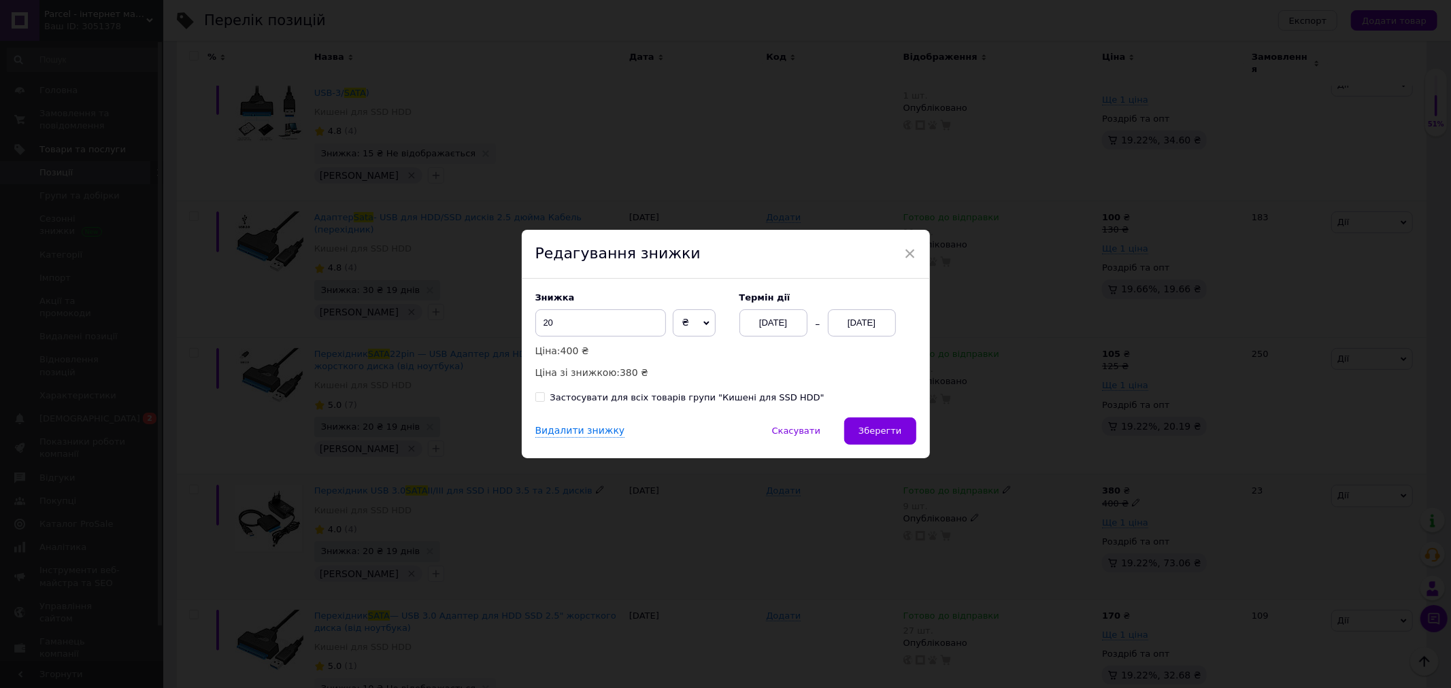 The width and height of the screenshot is (1451, 688). What do you see at coordinates (555, 297) in the screenshot?
I see `span: Знижка` at bounding box center [555, 297].